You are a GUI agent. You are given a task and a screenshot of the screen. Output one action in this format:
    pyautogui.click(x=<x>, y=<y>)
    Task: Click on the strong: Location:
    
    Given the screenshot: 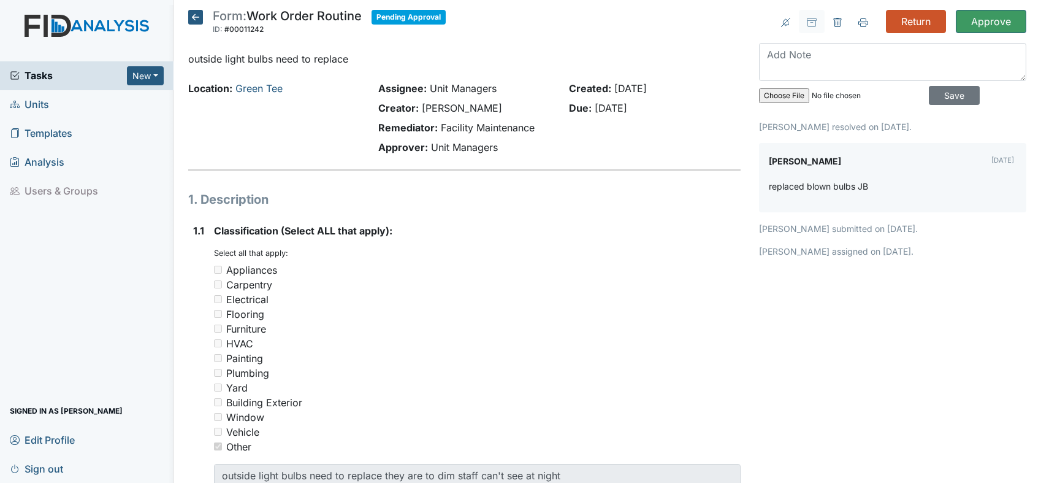 What is the action you would take?
    pyautogui.click(x=210, y=88)
    